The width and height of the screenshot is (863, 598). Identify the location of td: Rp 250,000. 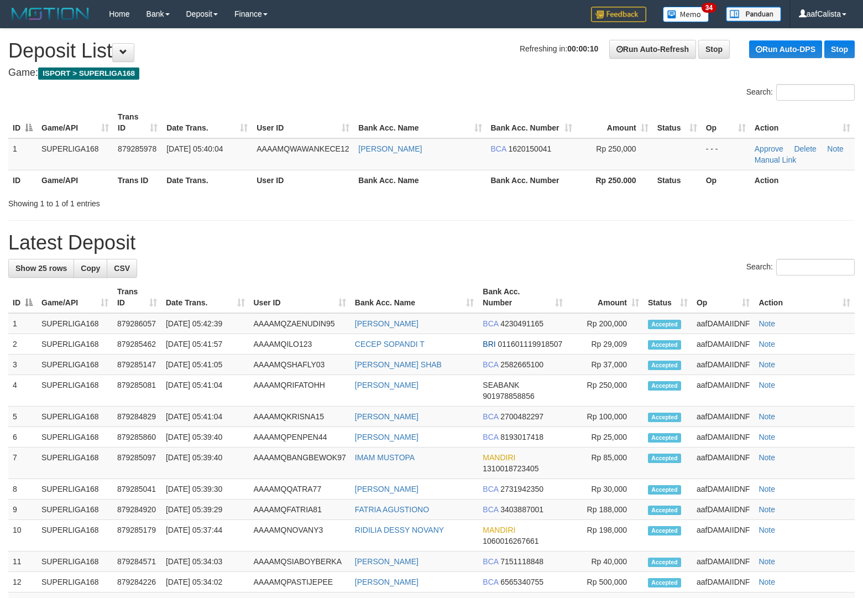
(606, 390).